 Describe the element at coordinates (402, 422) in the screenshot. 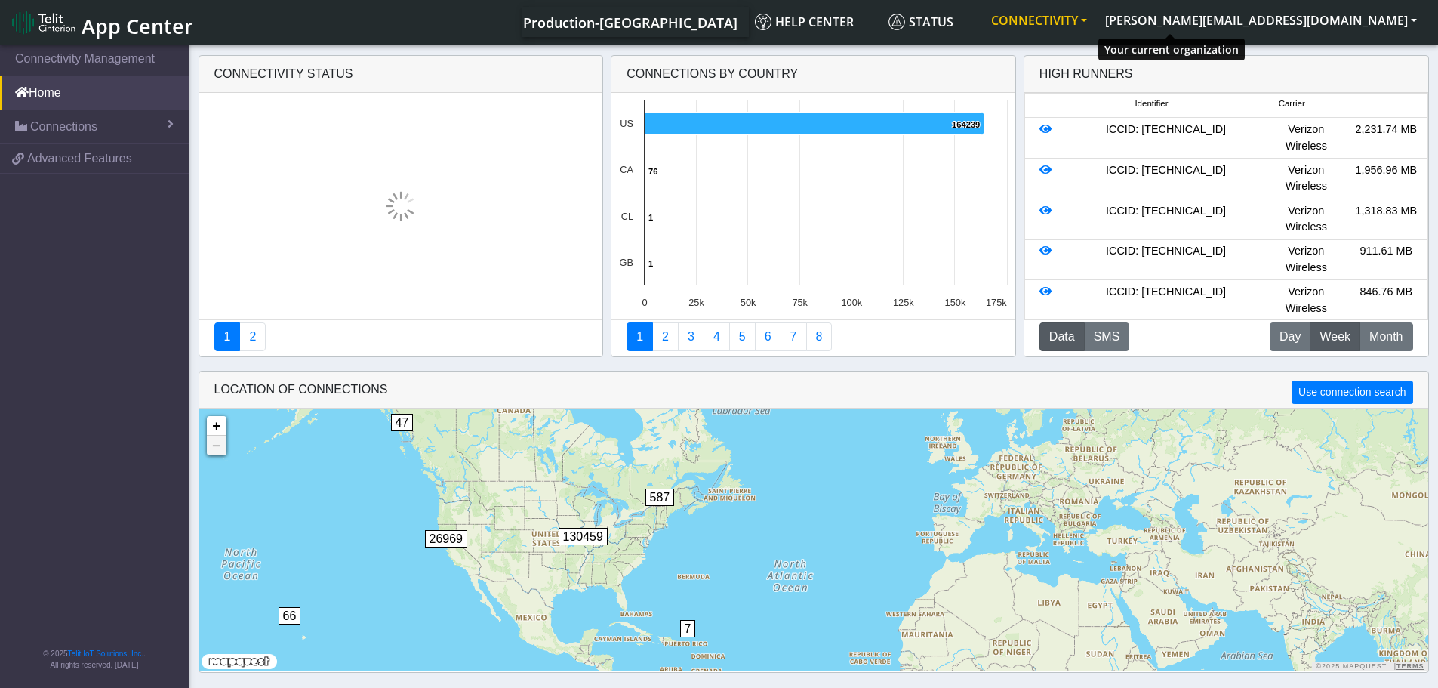

I see `span: 47` at that location.